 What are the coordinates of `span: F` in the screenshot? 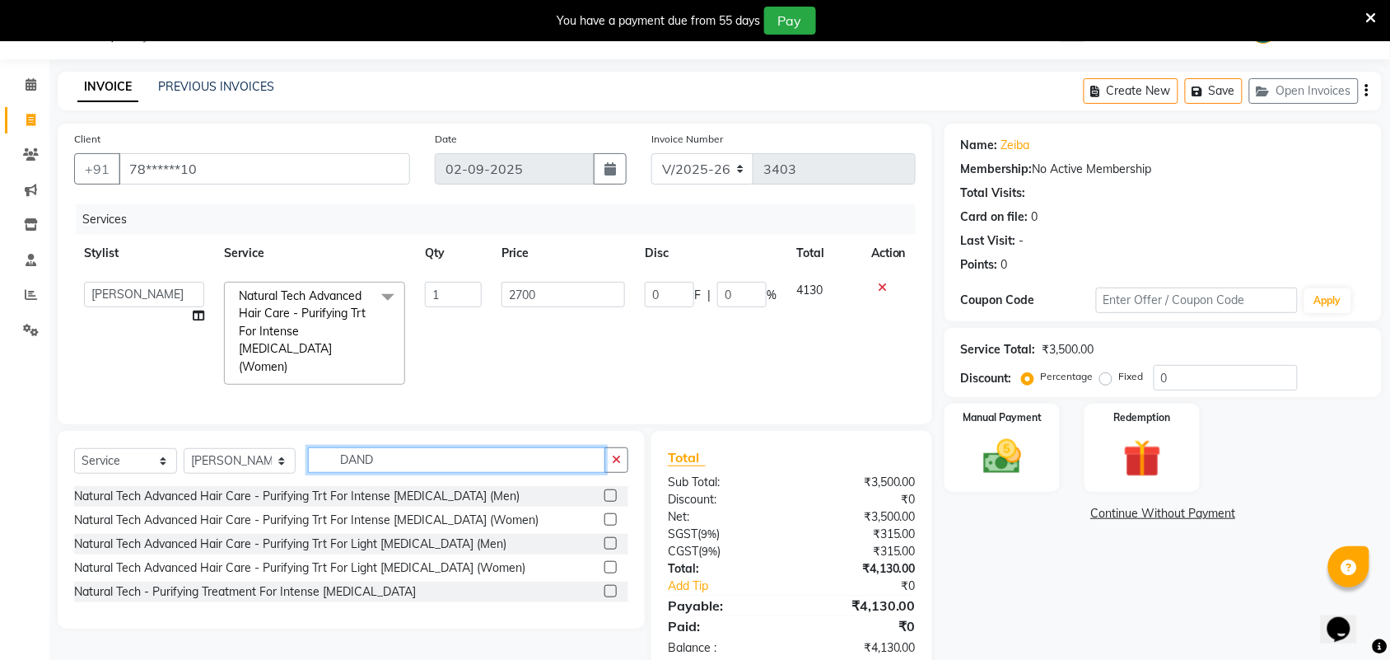 It's located at (698, 295).